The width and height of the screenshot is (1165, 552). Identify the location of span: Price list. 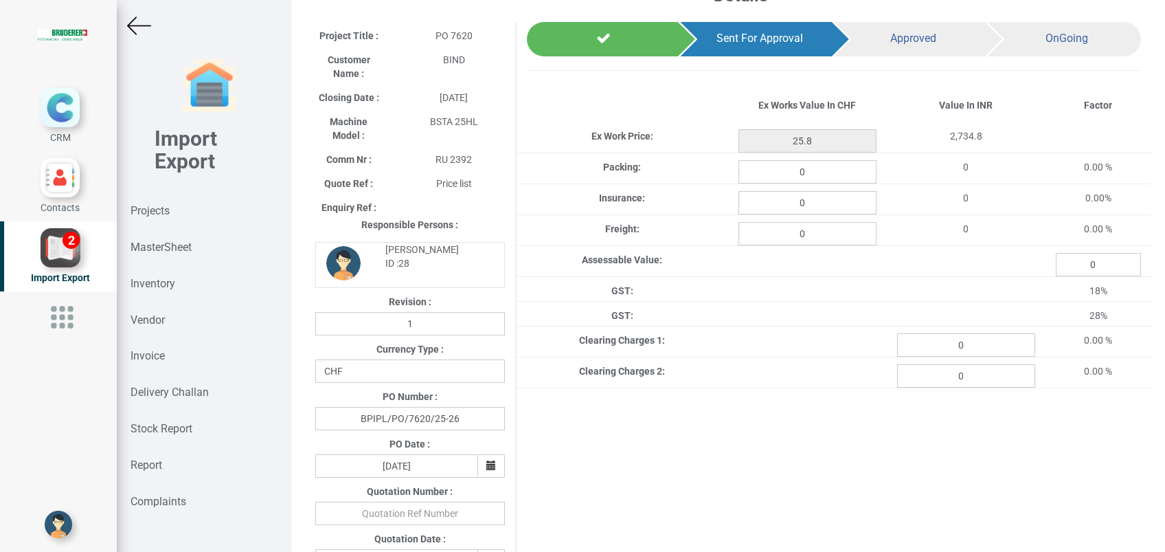
(454, 183).